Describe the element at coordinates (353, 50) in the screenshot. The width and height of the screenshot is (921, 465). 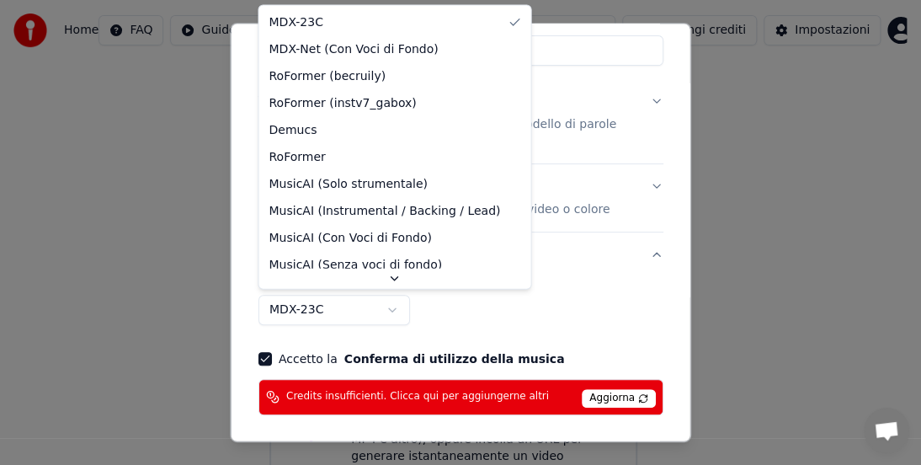
I see `span: MDX-Net (Con Voci di Fondo)` at that location.